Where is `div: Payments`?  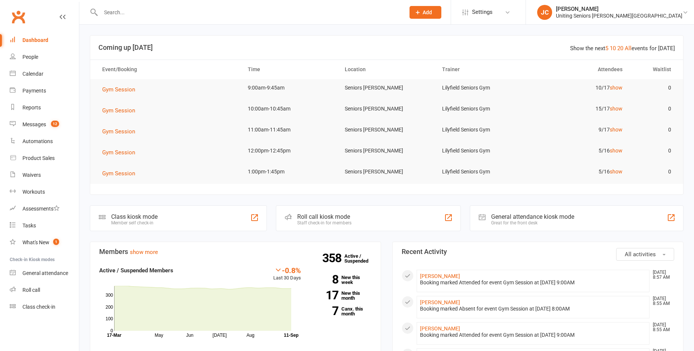
div: Payments is located at coordinates (34, 91).